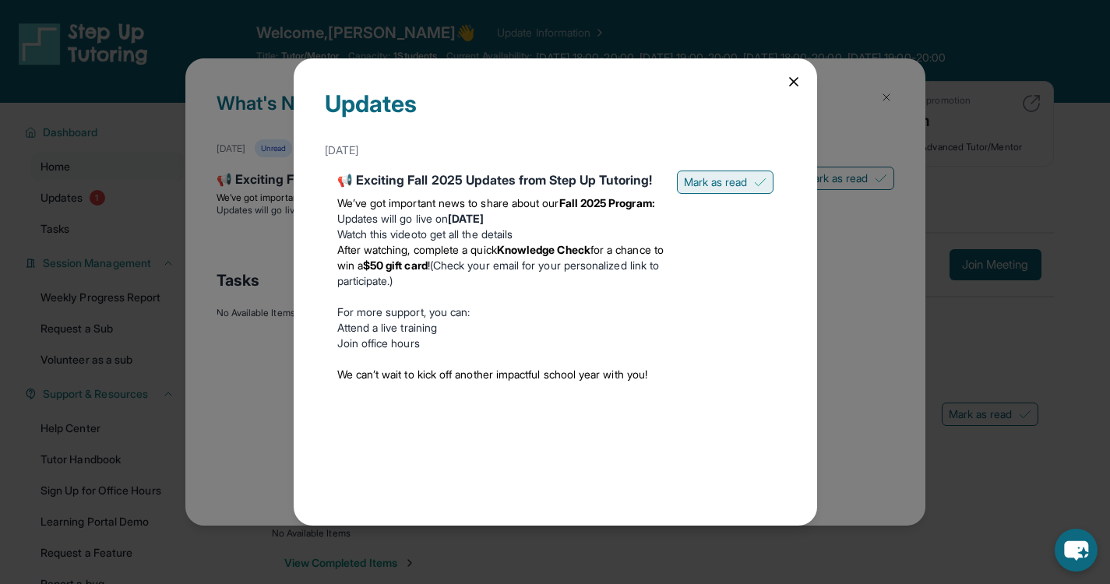 The height and width of the screenshot is (584, 1110). I want to click on span: We’ve got important news to share about our, so click(448, 202).